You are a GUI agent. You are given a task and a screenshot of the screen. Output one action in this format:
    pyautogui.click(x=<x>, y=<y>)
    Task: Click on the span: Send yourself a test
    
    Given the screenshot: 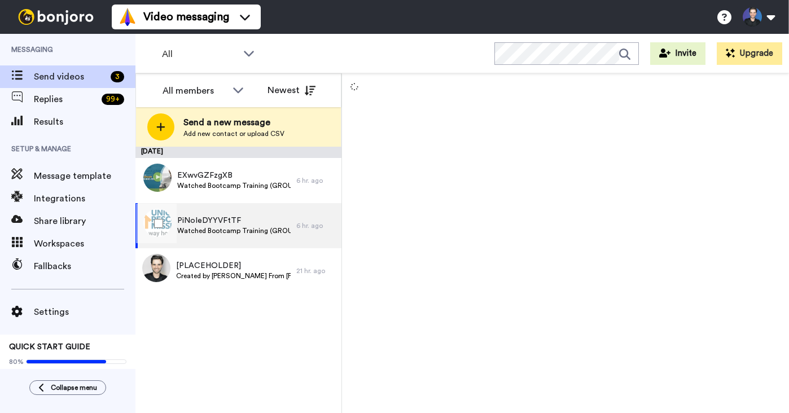 What is the action you would take?
    pyautogui.click(x=68, y=373)
    